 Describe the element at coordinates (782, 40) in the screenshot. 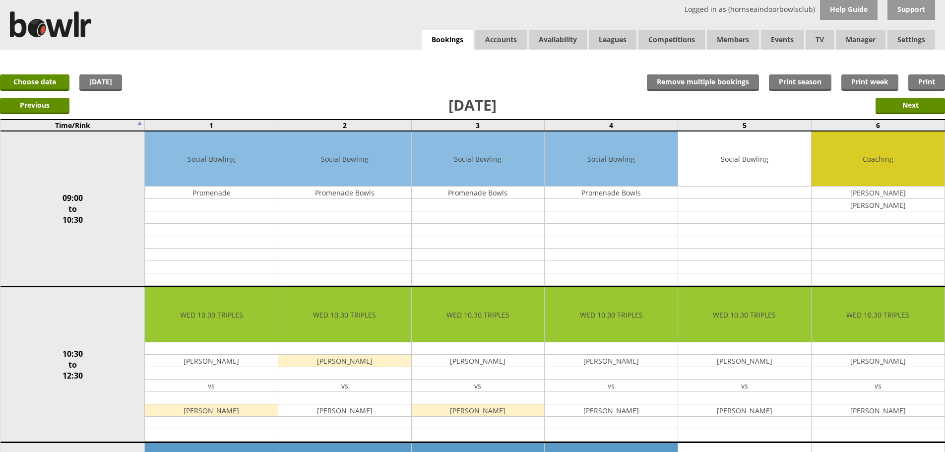

I see `a: Events` at that location.